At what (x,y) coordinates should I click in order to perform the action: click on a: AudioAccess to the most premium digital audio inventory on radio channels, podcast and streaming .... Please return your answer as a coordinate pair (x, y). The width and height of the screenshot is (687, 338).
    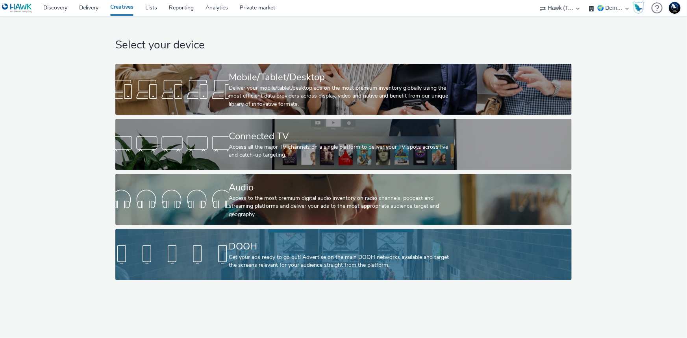
    Looking at the image, I should click on (343, 200).